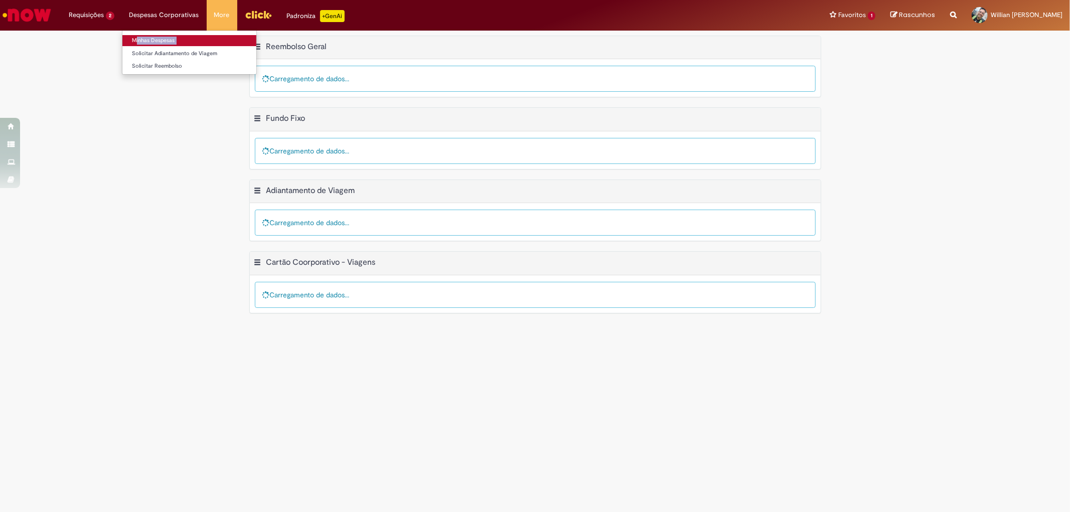 Image resolution: width=1070 pixels, height=512 pixels. I want to click on h2: Fundo Fixo, so click(286, 118).